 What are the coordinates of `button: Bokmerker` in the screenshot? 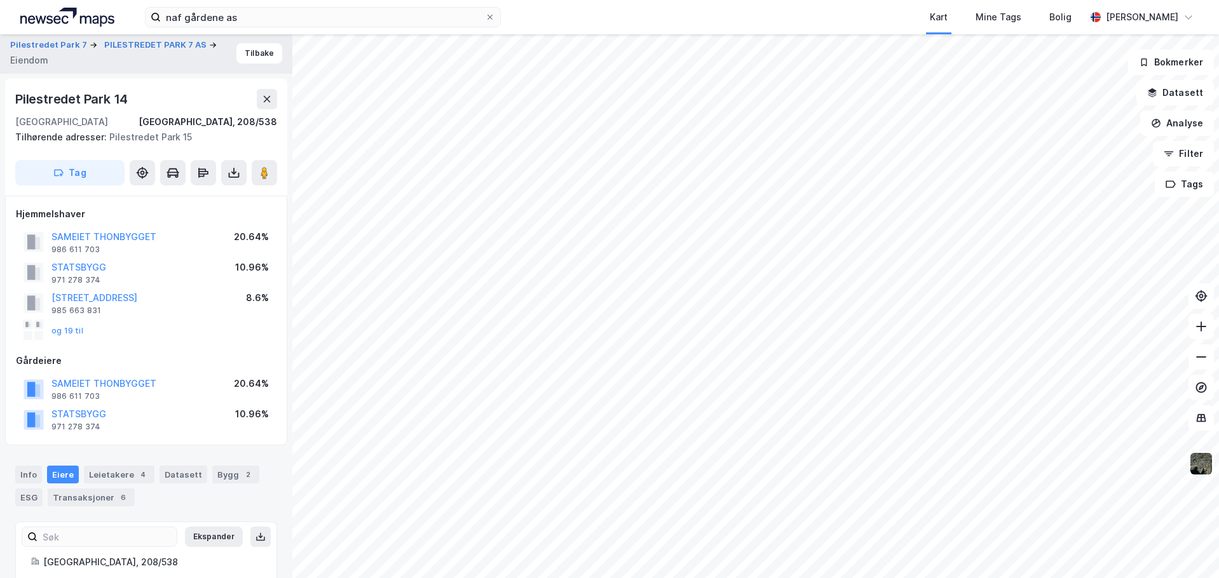 It's located at (1171, 62).